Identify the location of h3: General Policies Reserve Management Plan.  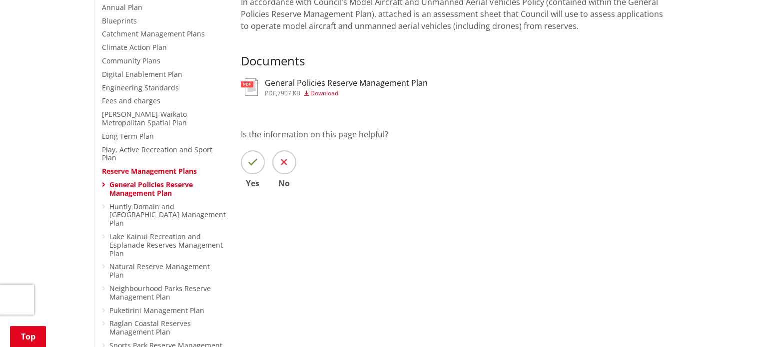
(346, 83).